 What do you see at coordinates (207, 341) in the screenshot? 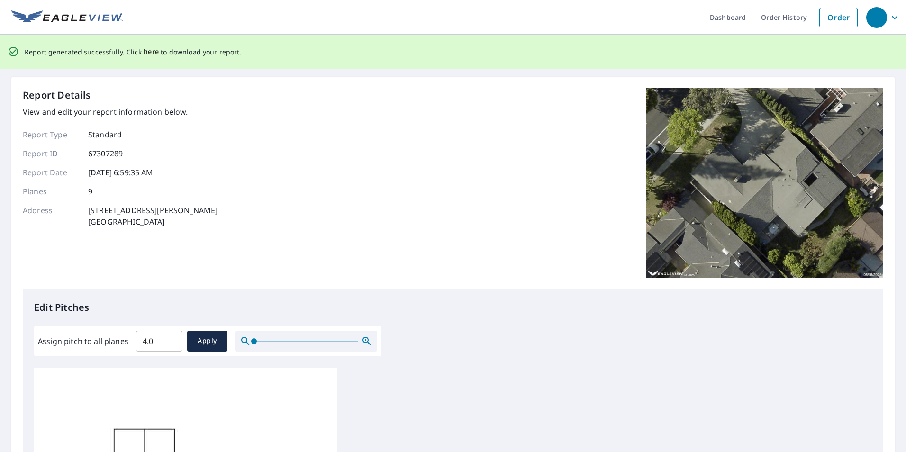
I see `span: Apply` at bounding box center [207, 341].